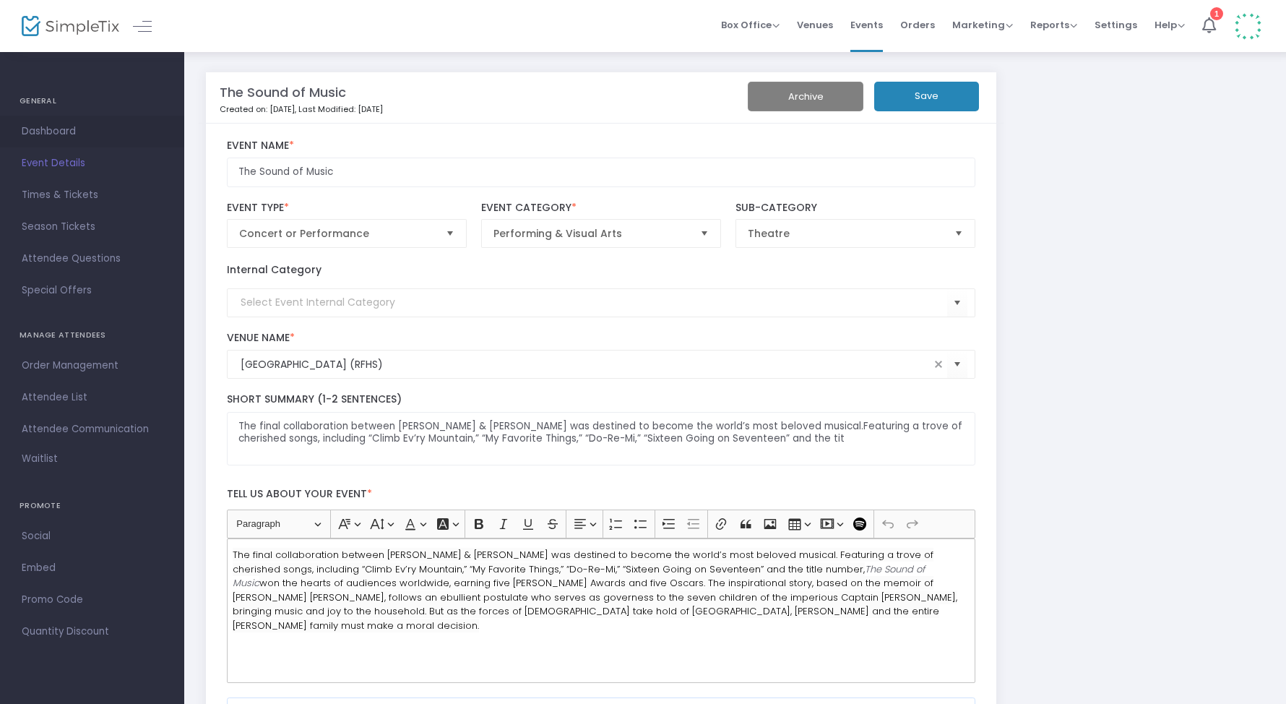 The width and height of the screenshot is (1286, 704). What do you see at coordinates (866, 25) in the screenshot?
I see `span: Events` at bounding box center [866, 25].